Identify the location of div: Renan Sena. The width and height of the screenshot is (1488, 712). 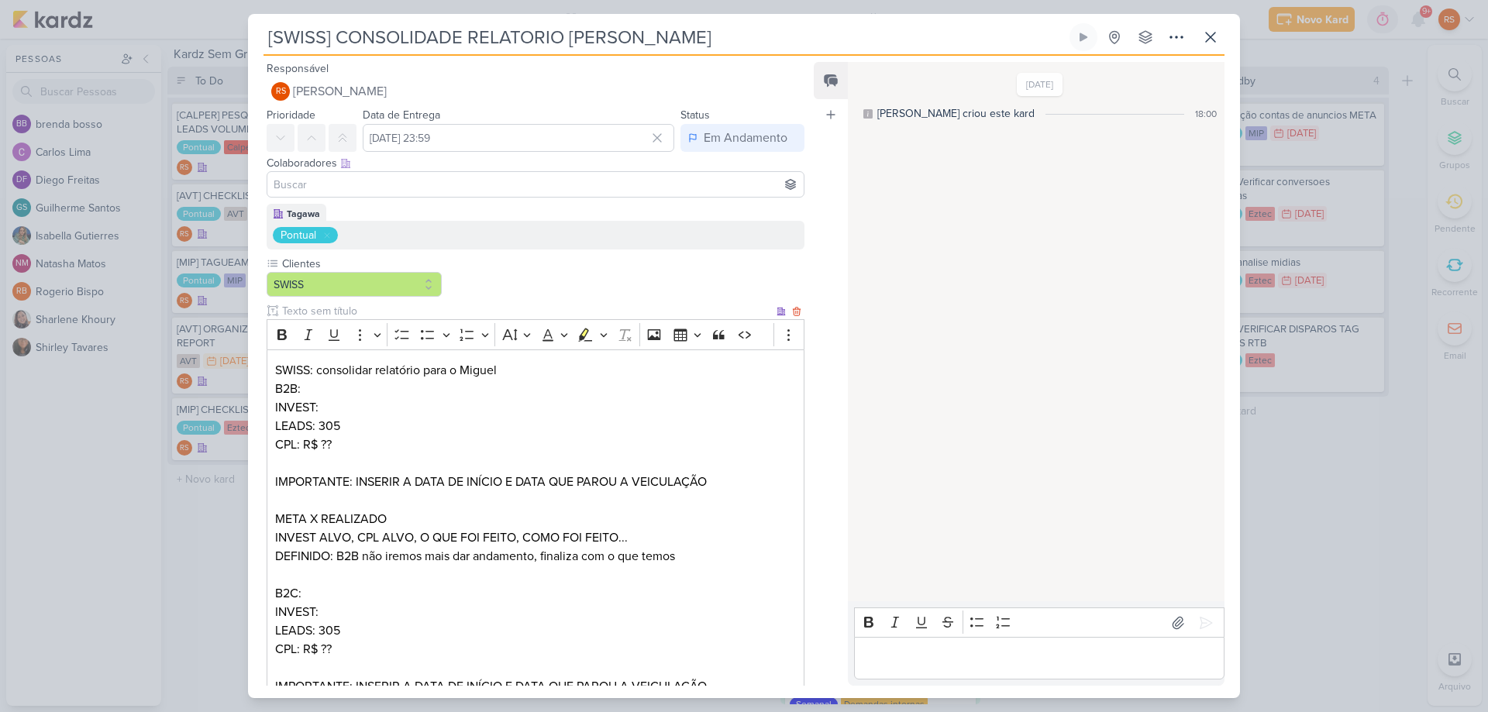
(281, 91).